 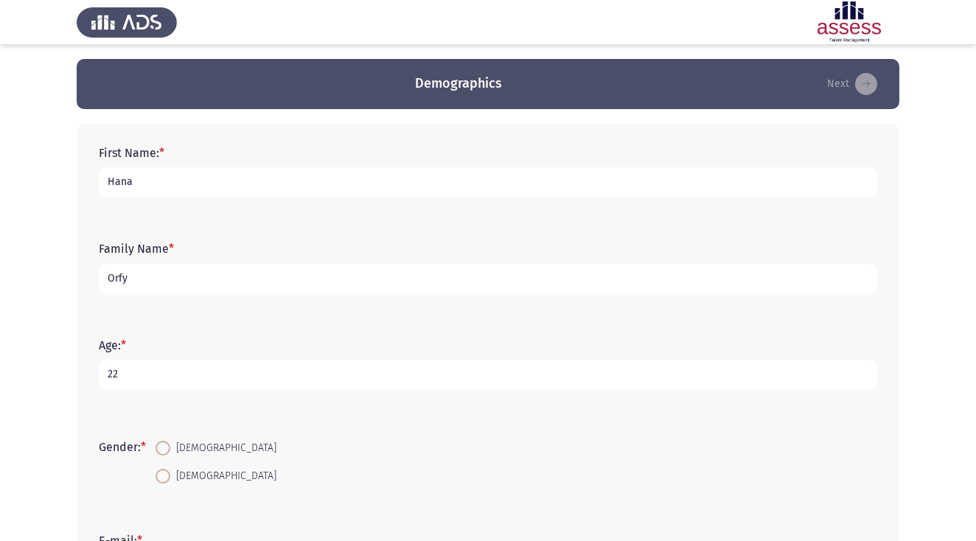 I want to click on img: Assess Talent Management logo, so click(x=127, y=22).